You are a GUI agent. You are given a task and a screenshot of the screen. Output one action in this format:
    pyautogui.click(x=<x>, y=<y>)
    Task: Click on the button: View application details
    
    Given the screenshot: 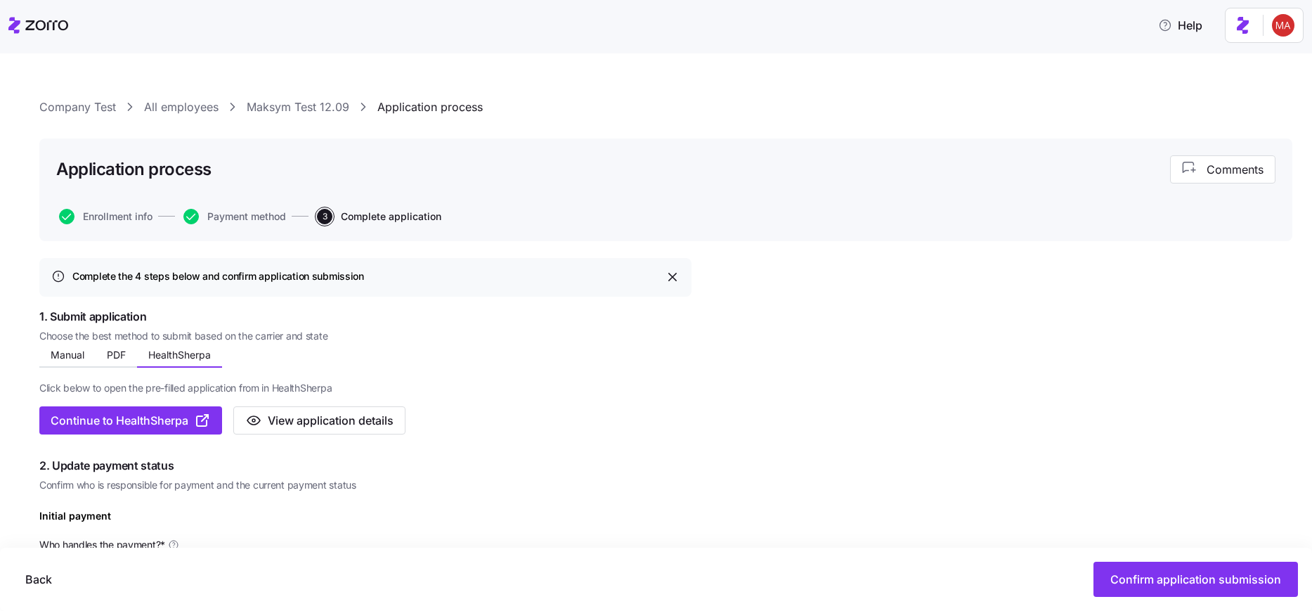 What is the action you would take?
    pyautogui.click(x=319, y=420)
    